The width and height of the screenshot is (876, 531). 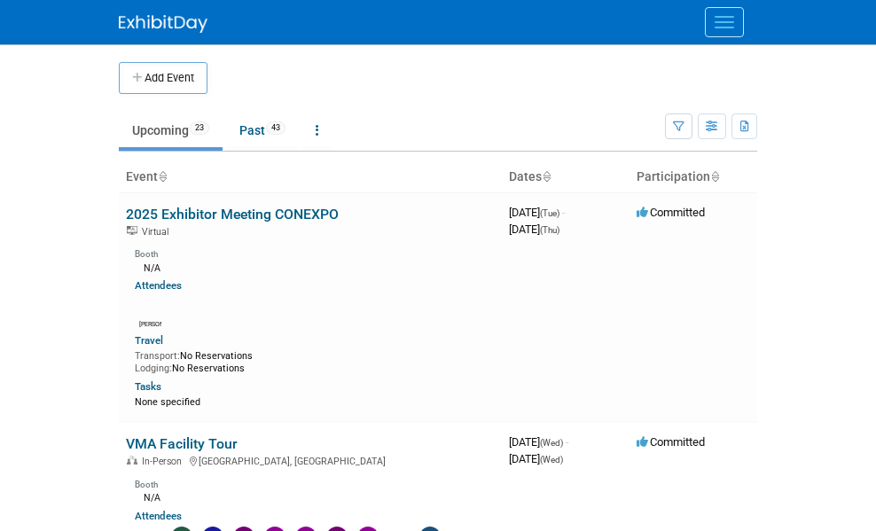 What do you see at coordinates (158, 231) in the screenshot?
I see `span: Virtual` at bounding box center [158, 231].